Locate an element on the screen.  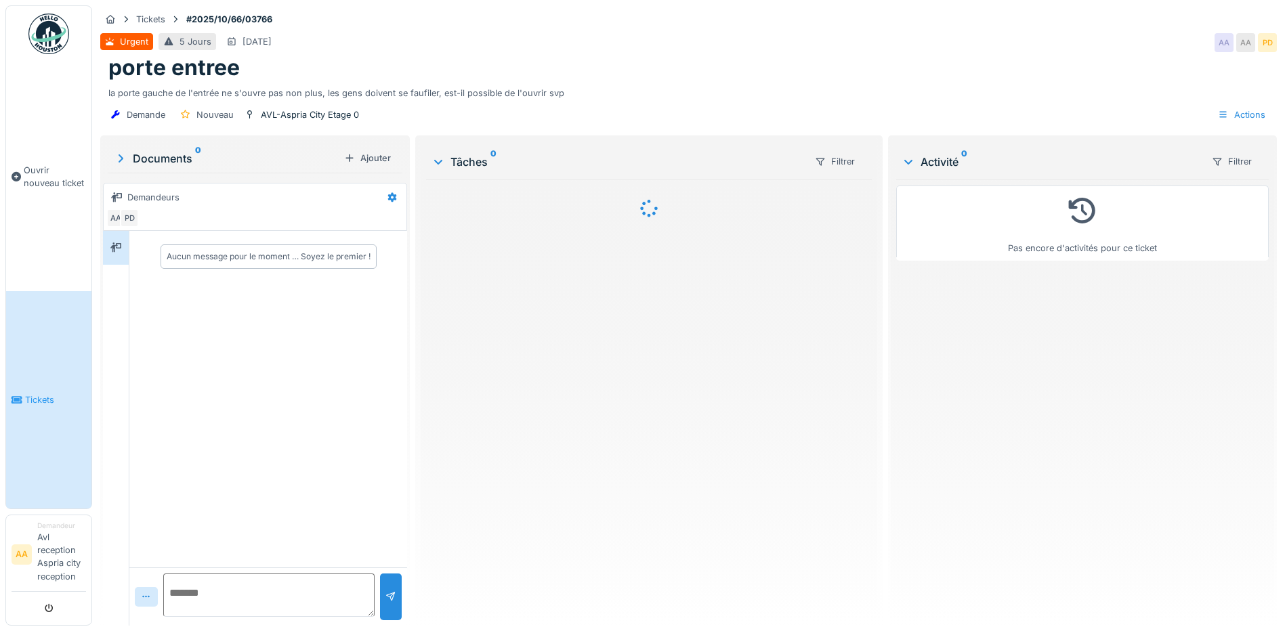
div: Tâches is located at coordinates (617, 162).